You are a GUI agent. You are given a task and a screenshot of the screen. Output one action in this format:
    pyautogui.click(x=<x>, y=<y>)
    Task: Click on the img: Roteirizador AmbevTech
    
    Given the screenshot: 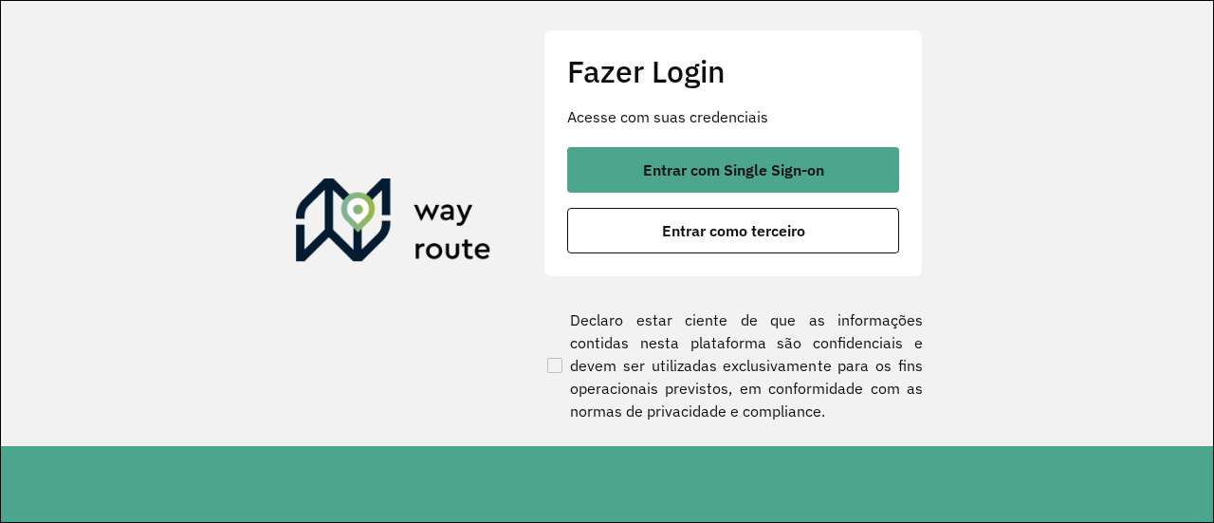 What is the action you would take?
    pyautogui.click(x=394, y=224)
    